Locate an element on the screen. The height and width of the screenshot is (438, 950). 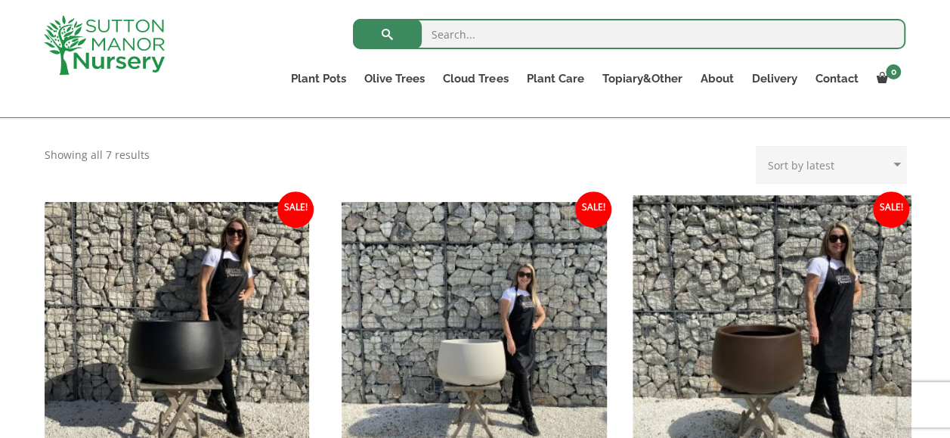
p: Showing all 7 results is located at coordinates (97, 155).